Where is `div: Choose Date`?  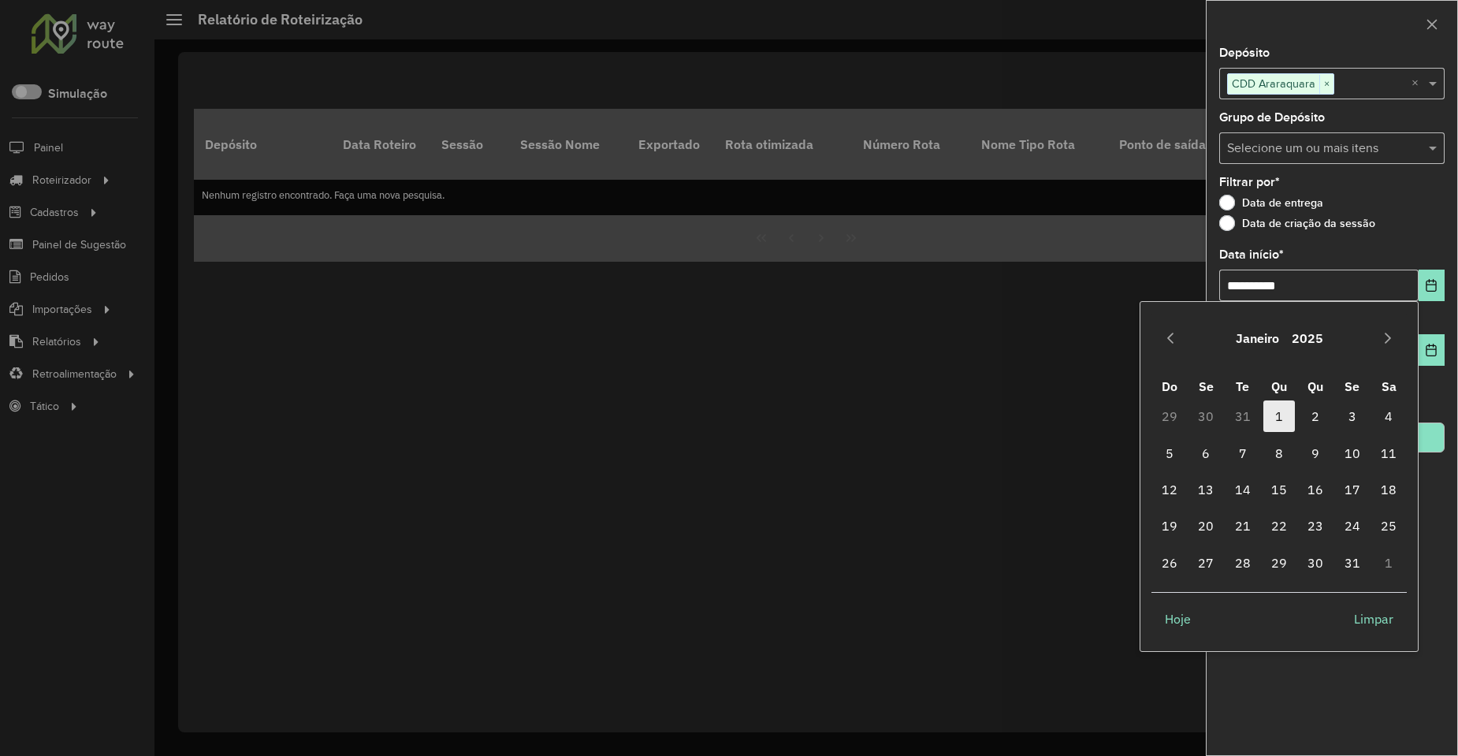 div: Choose Date is located at coordinates (1279, 476).